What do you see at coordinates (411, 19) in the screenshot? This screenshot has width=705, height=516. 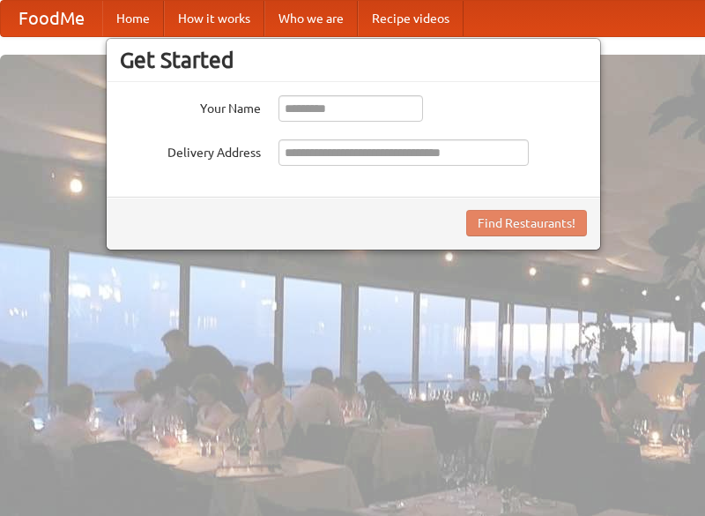 I see `a: Recipe videos` at bounding box center [411, 19].